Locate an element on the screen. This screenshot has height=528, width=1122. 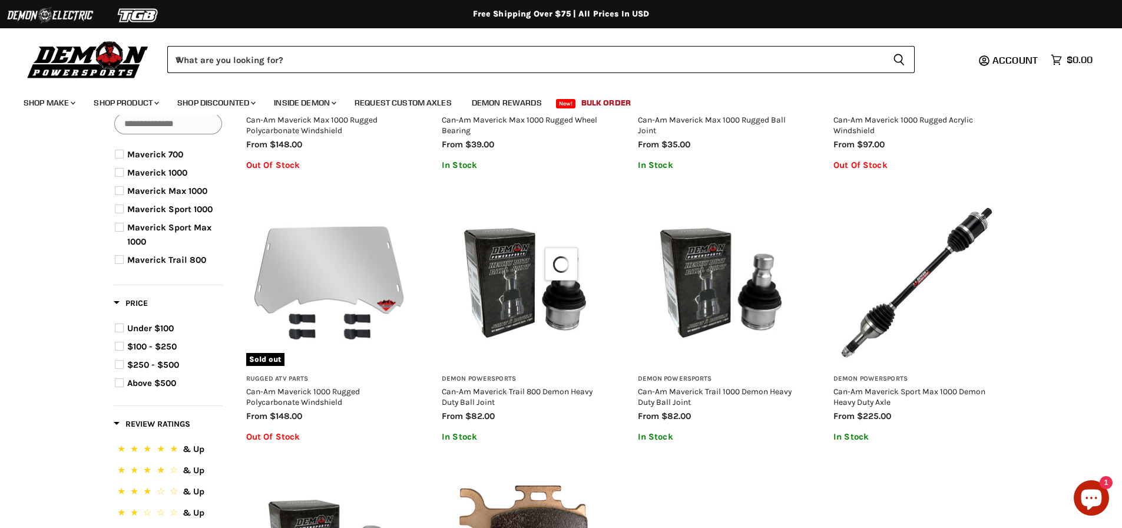
img: Can-Am Maverick Sport Max 1000 Demon Heavy Duty Axle is located at coordinates (917, 283).